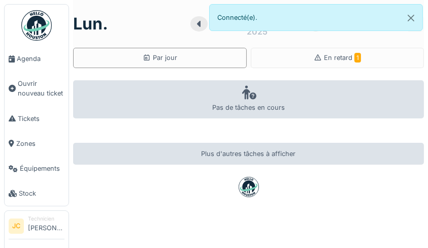 This screenshot has width=428, height=248. I want to click on div: Par jour, so click(160, 57).